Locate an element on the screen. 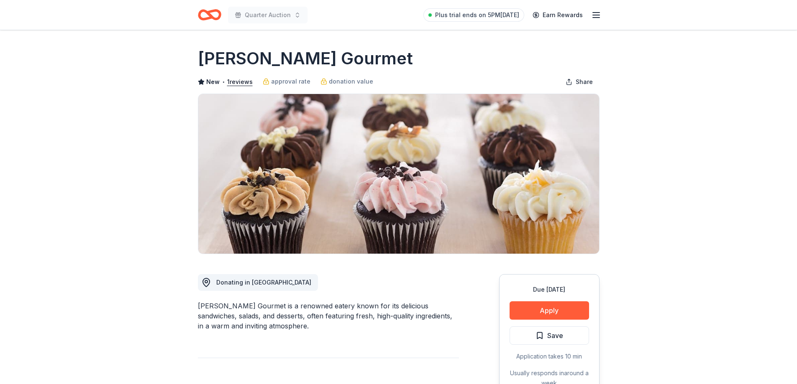  img: Image for Wright's Gourmet is located at coordinates (399, 174).